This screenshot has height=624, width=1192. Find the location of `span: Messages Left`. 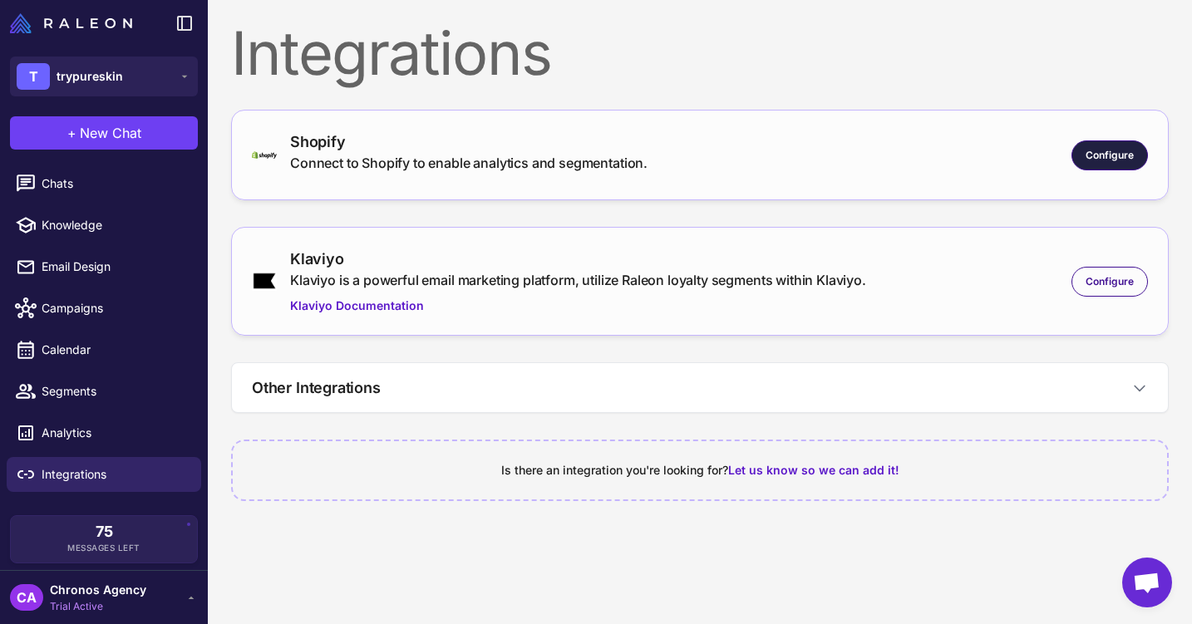

span: Messages Left is located at coordinates (104, 548).